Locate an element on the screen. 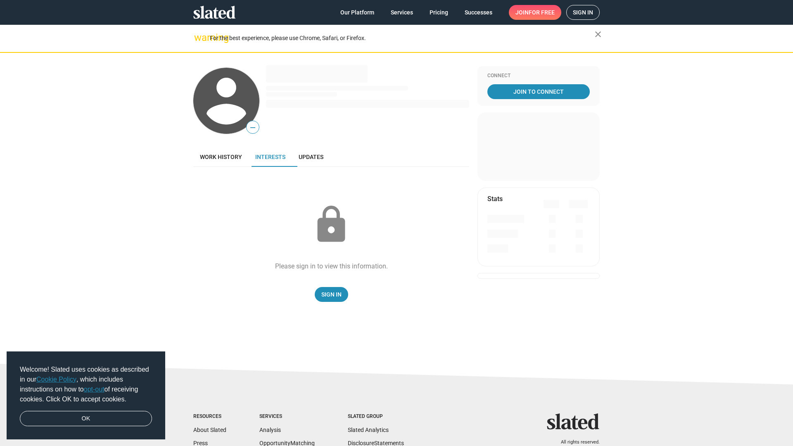 This screenshot has height=446, width=793. span: Services is located at coordinates (402, 12).